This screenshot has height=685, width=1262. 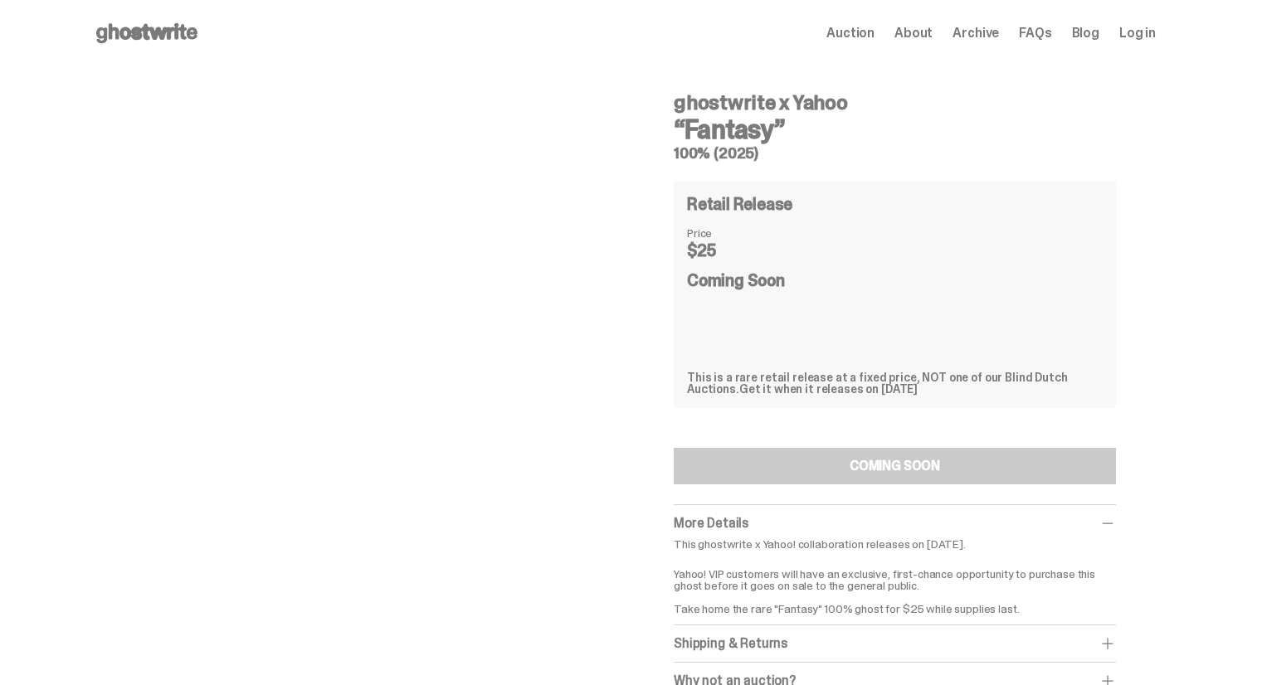 I want to click on dt: Price, so click(x=728, y=233).